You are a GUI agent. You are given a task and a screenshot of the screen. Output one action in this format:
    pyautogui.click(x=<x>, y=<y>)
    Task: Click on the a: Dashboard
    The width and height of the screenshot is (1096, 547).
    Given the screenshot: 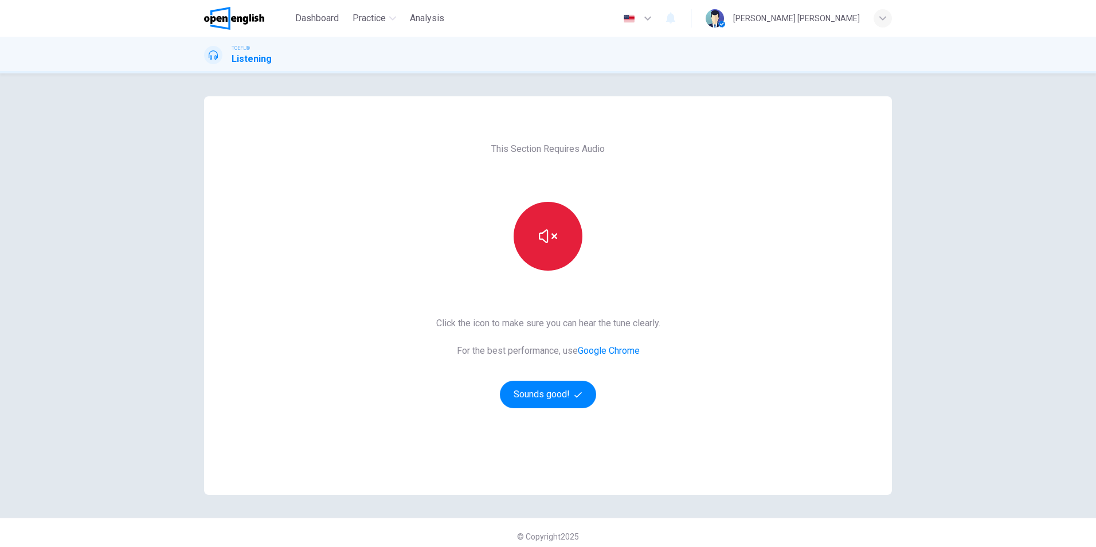 What is the action you would take?
    pyautogui.click(x=317, y=18)
    